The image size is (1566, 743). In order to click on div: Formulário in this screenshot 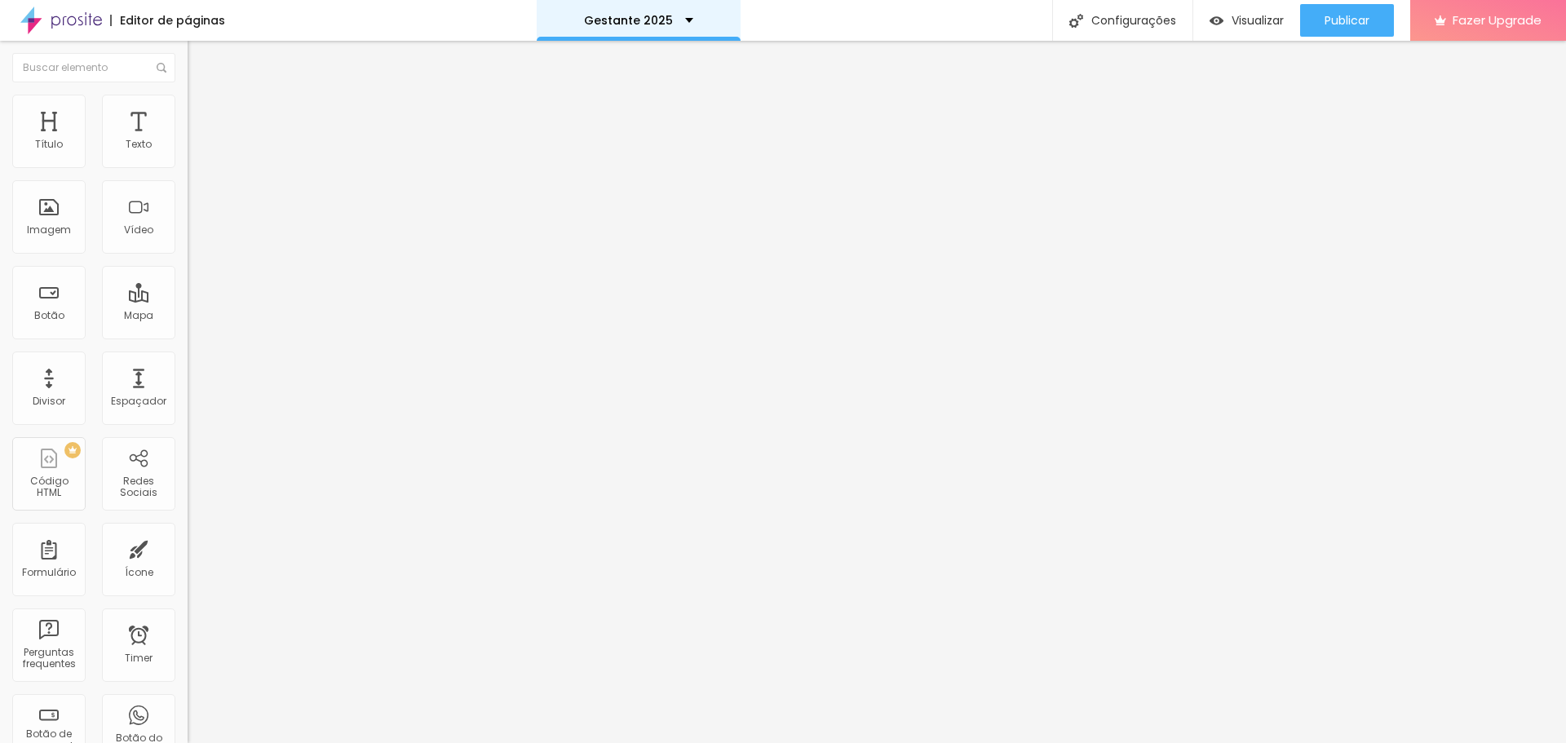, I will do `click(49, 573)`.